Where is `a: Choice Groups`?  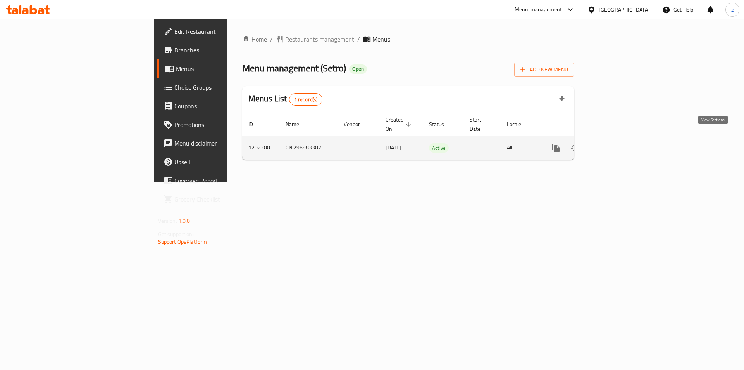 a: Choice Groups is located at coordinates (218, 87).